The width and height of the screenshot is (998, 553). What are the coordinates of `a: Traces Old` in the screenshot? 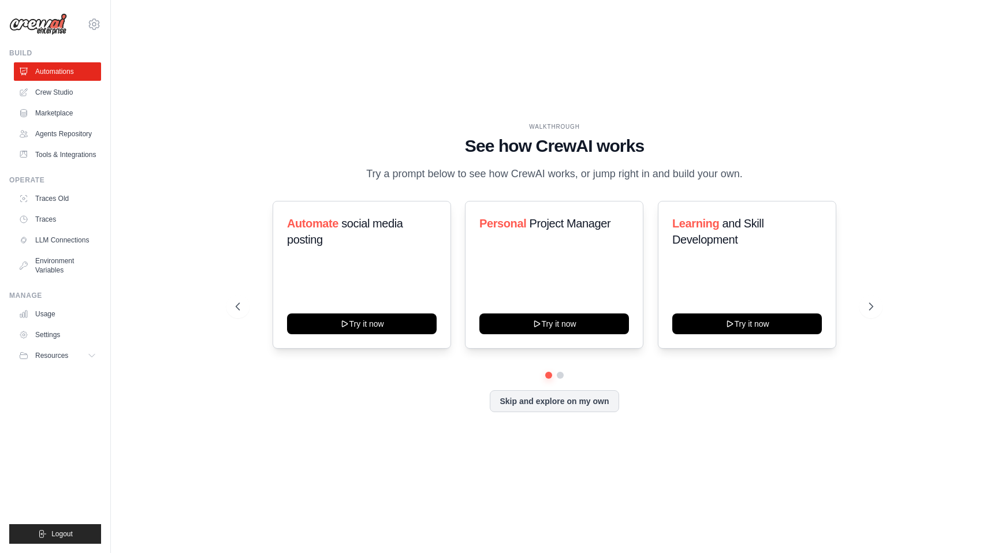 It's located at (57, 199).